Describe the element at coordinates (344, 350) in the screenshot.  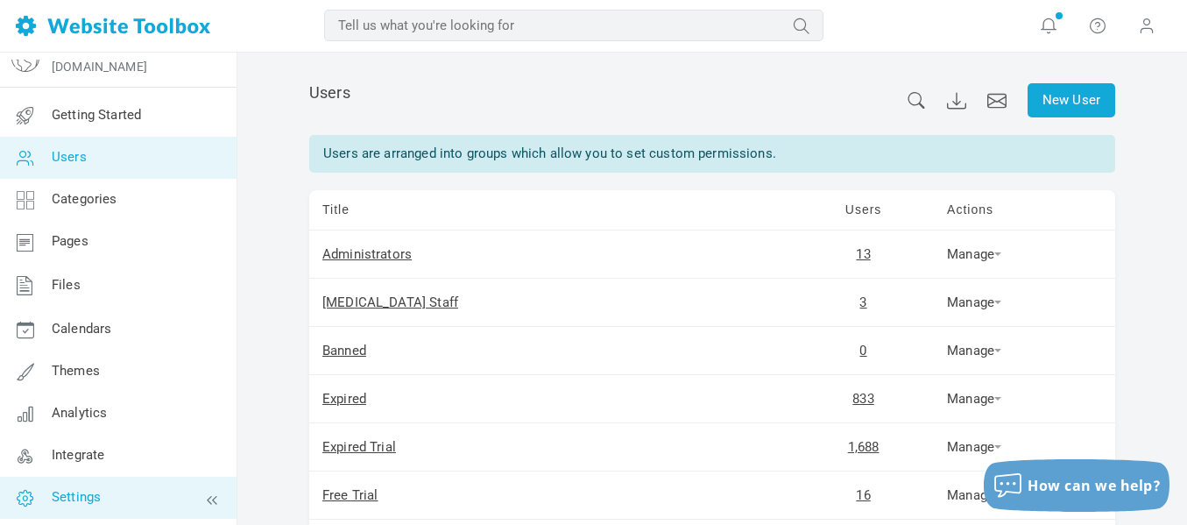
I see `a: Banned` at that location.